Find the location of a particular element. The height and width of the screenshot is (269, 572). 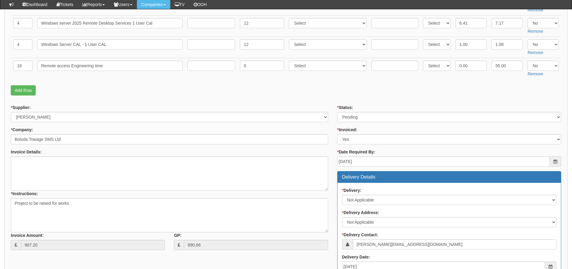

label: Delivery Date: is located at coordinates (356, 257).